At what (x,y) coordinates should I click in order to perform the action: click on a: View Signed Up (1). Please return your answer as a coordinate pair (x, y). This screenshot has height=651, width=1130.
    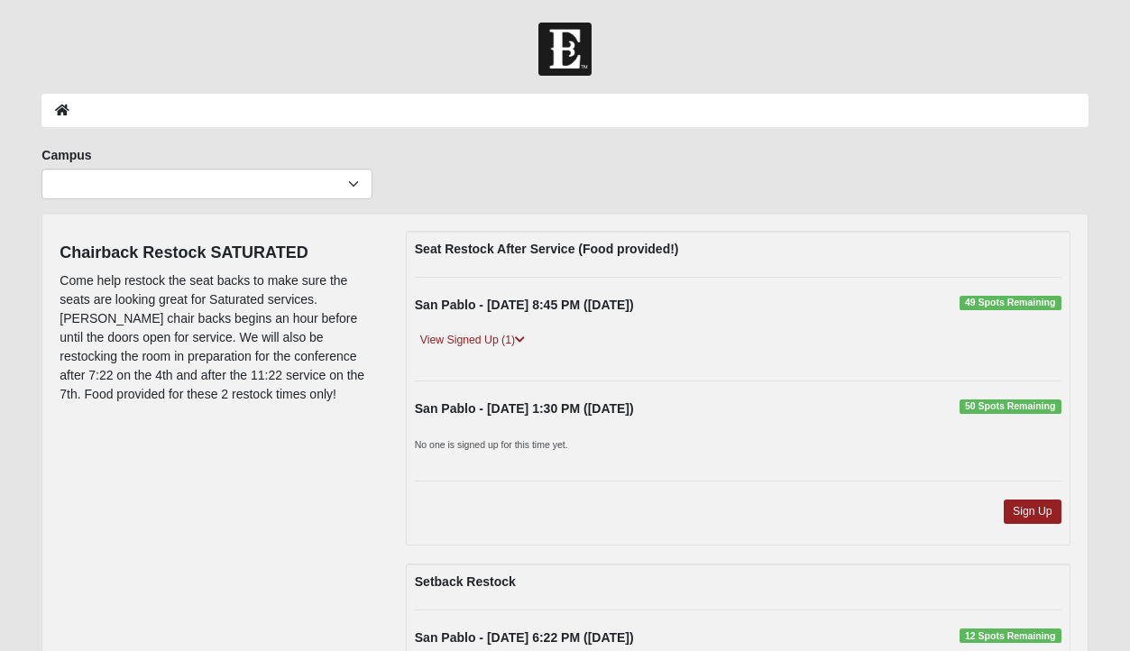
    Looking at the image, I should click on (472, 340).